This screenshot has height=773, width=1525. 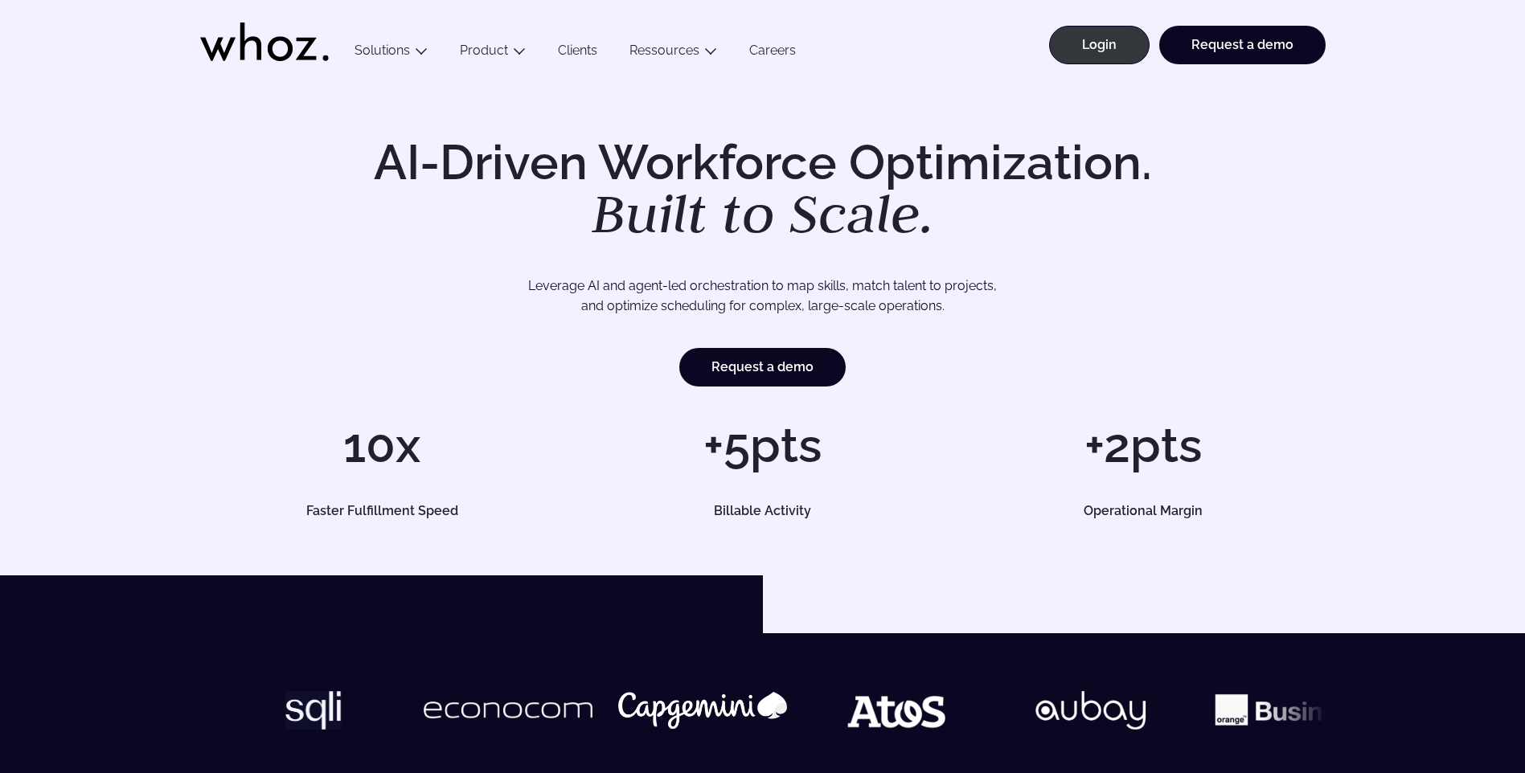 I want to click on a: Product, so click(x=484, y=50).